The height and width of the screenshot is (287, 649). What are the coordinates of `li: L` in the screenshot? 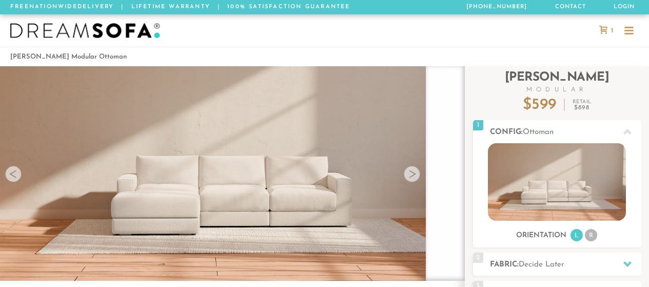 It's located at (576, 235).